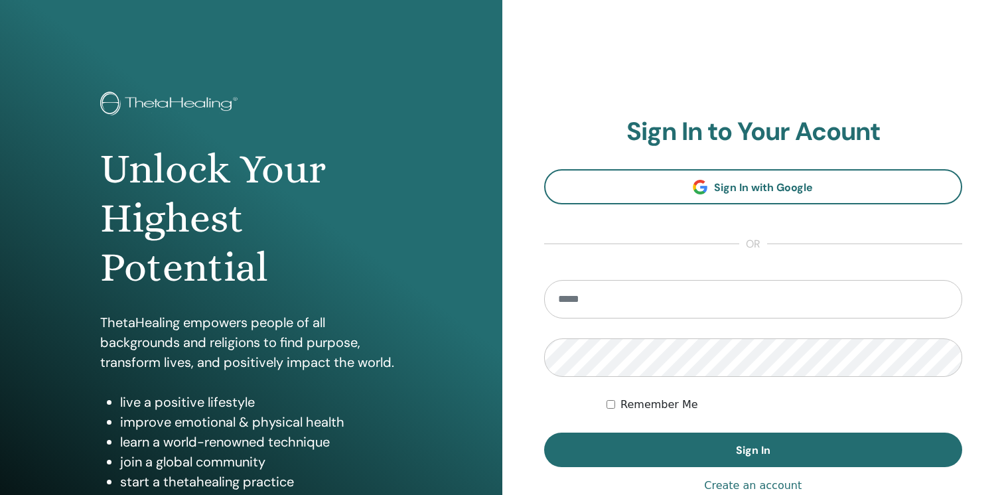 This screenshot has height=495, width=1004. I want to click on span: or, so click(753, 244).